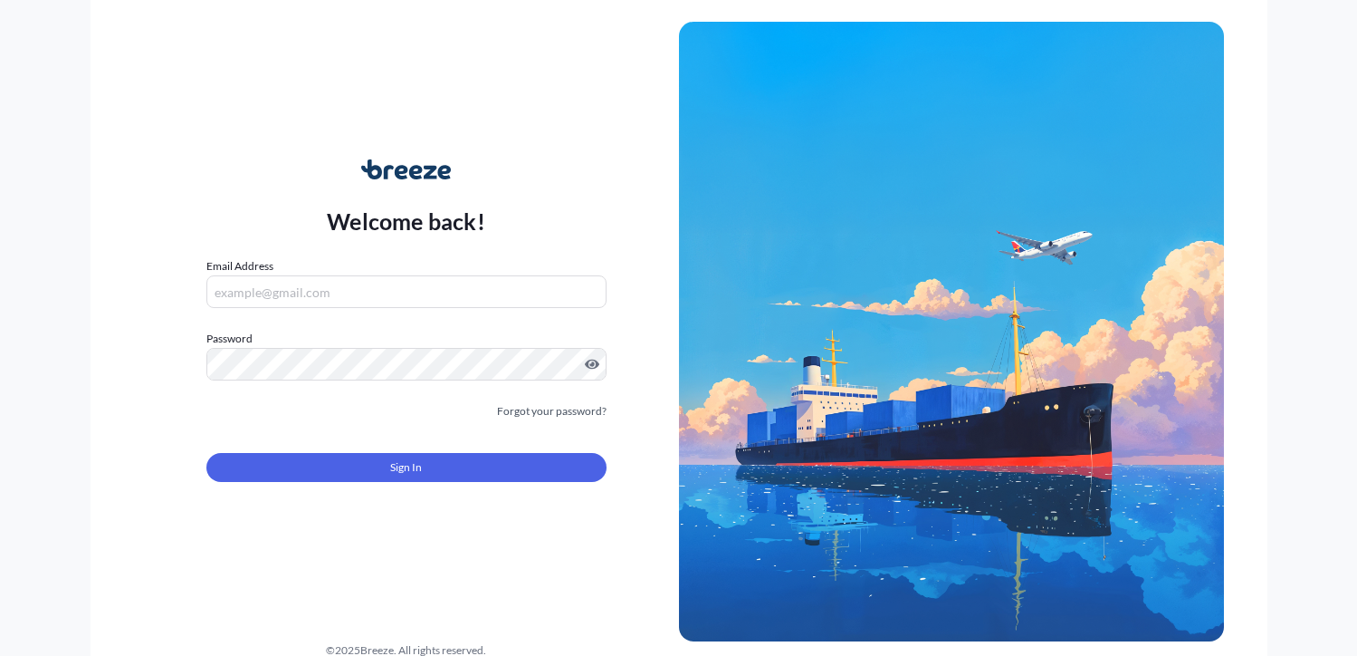  What do you see at coordinates (406, 467) in the screenshot?
I see `span: Sign In` at bounding box center [406, 467].